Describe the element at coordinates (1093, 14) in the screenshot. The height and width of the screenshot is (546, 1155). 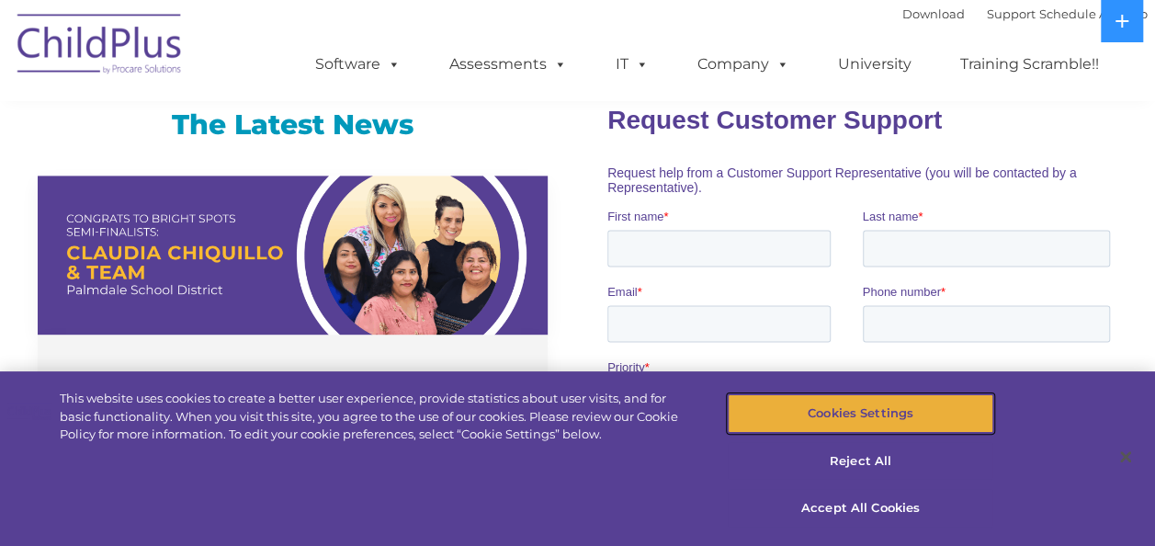
I see `a: Schedule A Demo` at that location.